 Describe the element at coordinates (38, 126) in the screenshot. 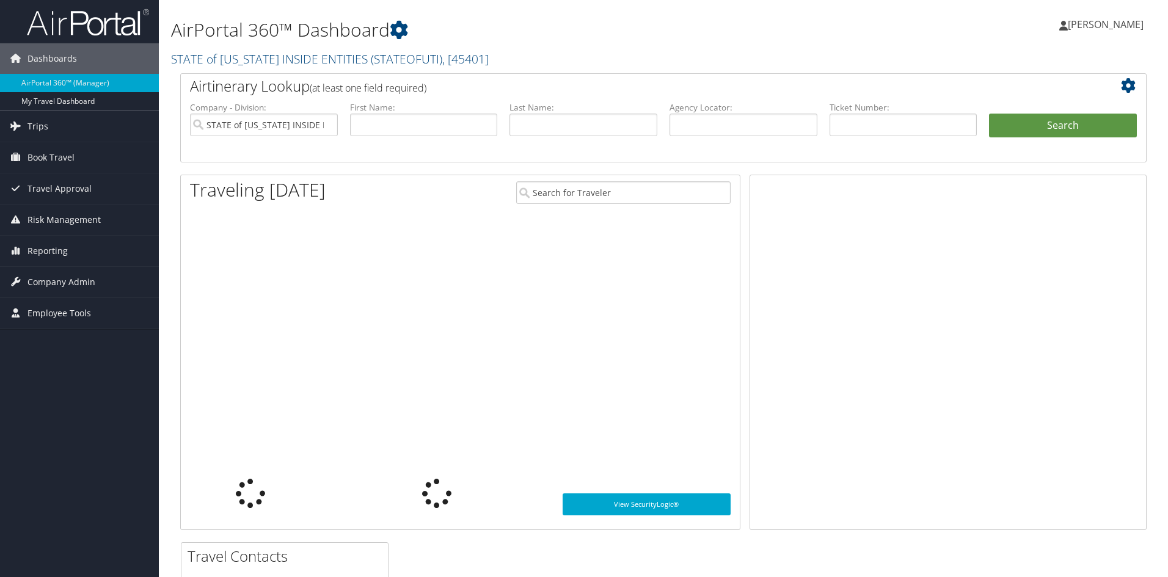

I see `span: Trips` at that location.